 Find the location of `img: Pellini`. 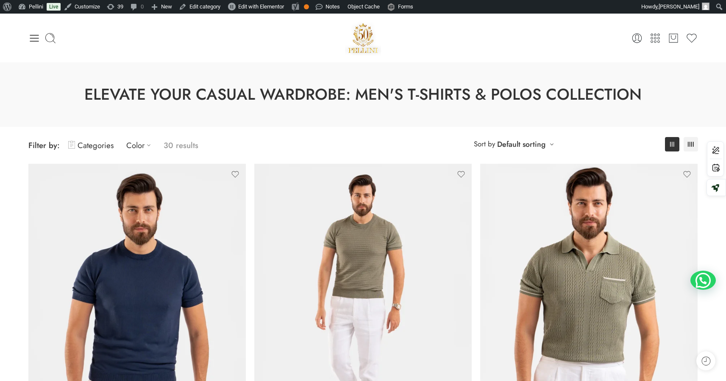

img: Pellini is located at coordinates (363, 38).